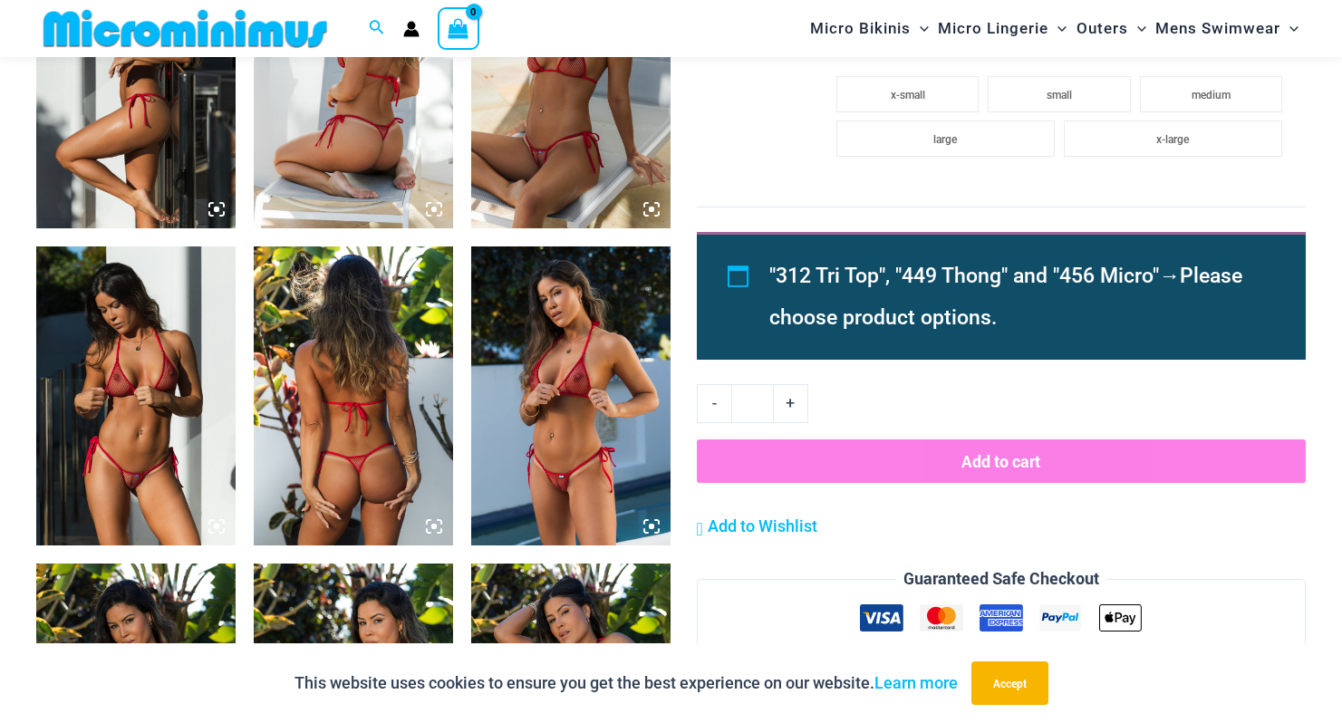 The image size is (1342, 723). I want to click on span: x-large, so click(1173, 140).